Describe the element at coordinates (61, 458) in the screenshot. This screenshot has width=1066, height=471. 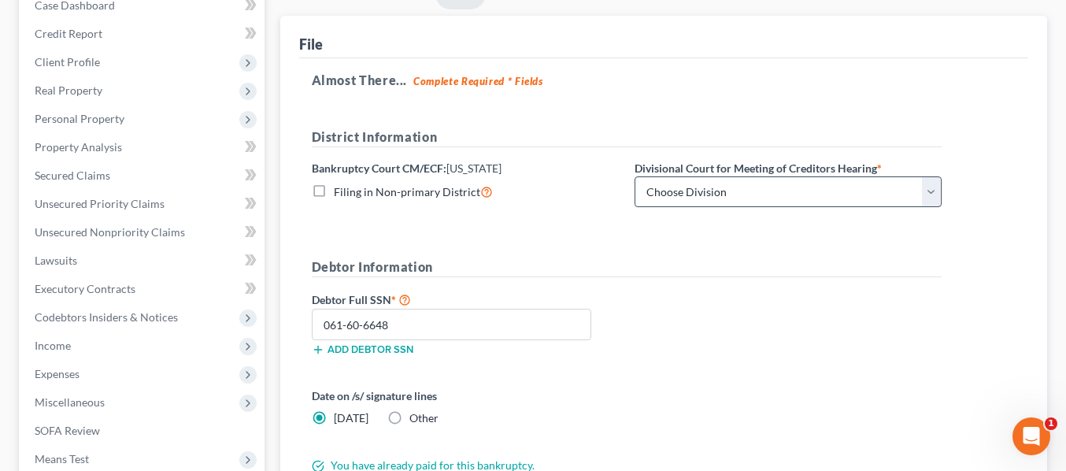
I see `span: Means Test` at that location.